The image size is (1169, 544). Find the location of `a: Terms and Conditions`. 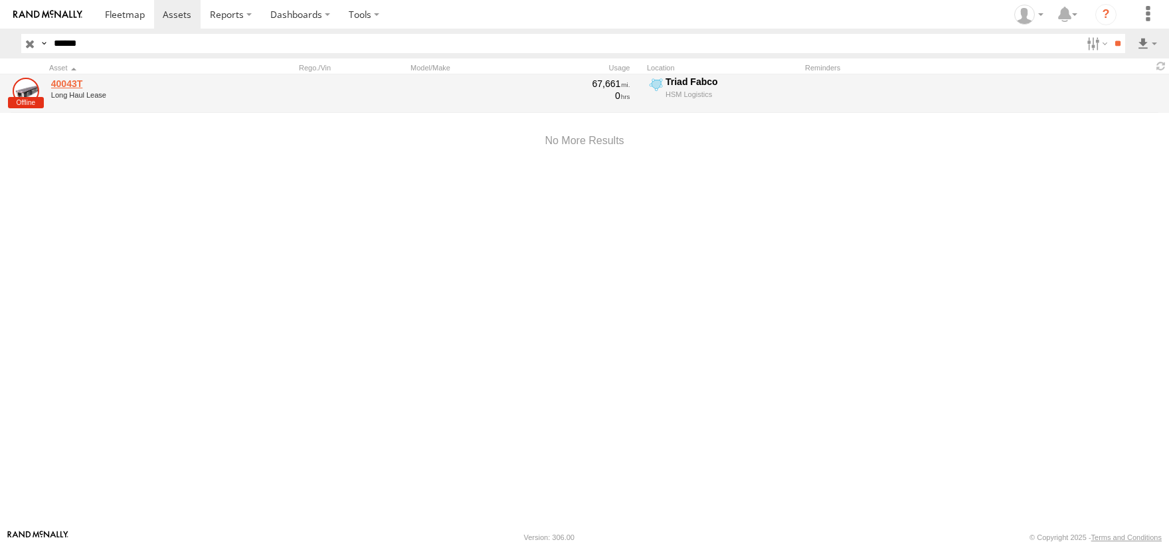

a: Terms and Conditions is located at coordinates (1126, 537).